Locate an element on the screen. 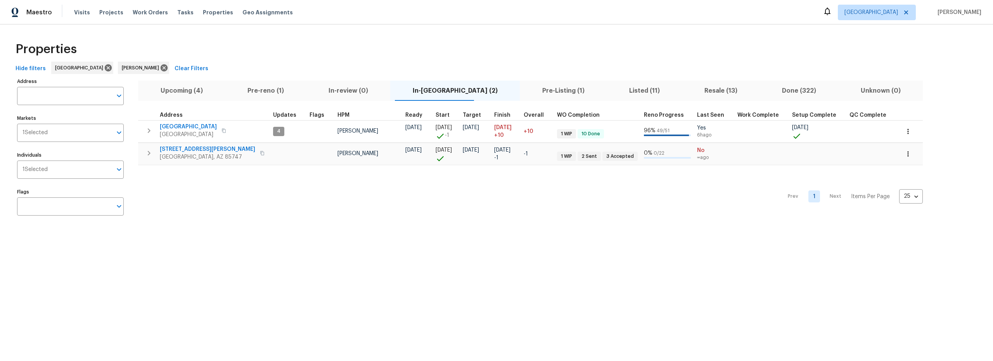 This screenshot has width=993, height=361. td: 10 day(s) past target finish date is located at coordinates (537, 131).